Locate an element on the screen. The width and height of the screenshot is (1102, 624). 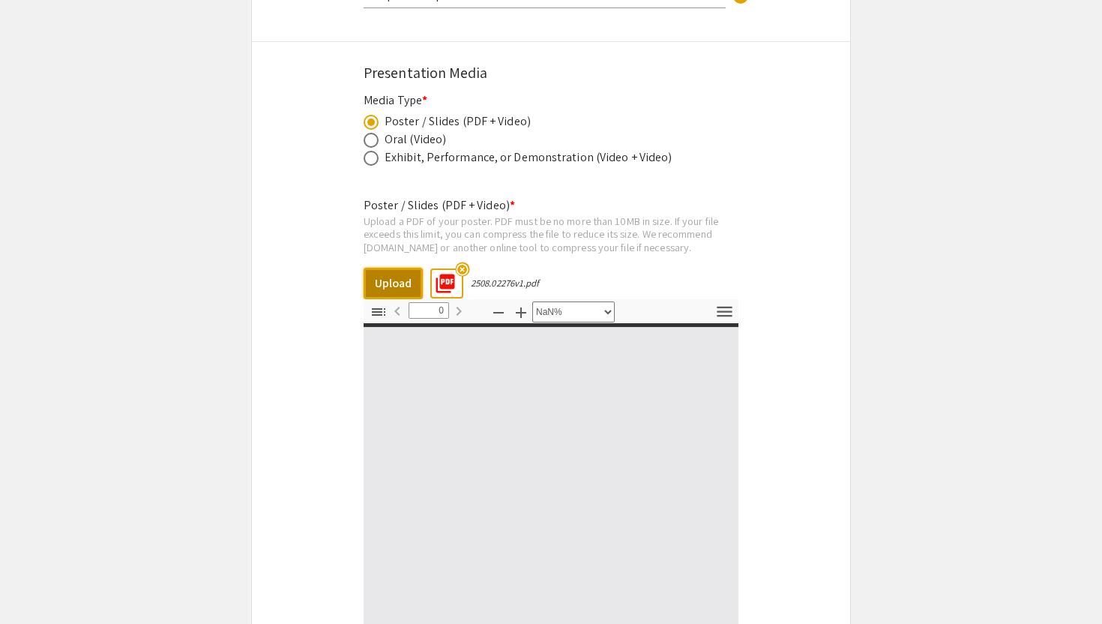
mat-icon: highlight_off is located at coordinates (462, 268).